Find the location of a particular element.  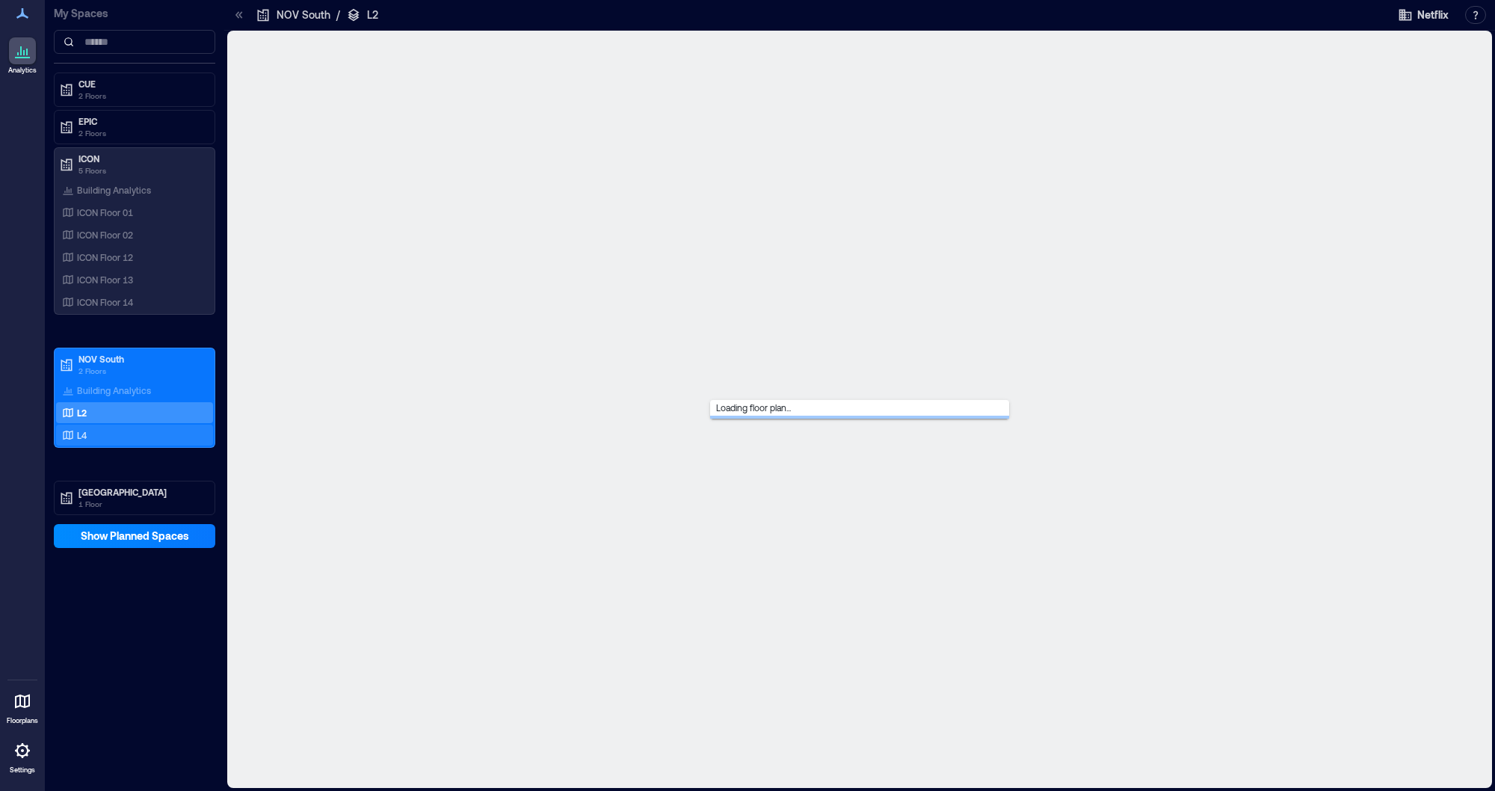

button: Netflix is located at coordinates (1424, 15).